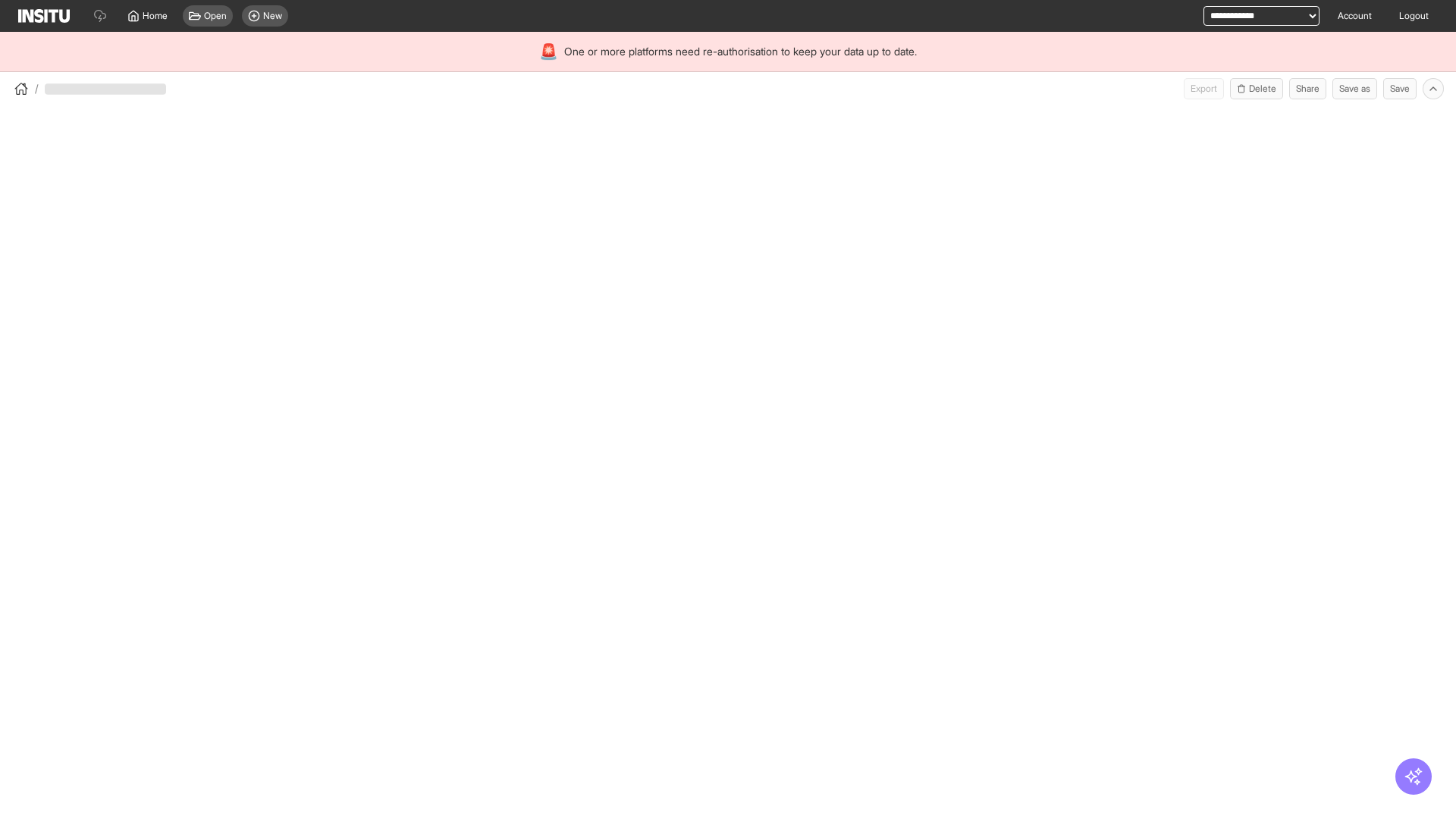 Image resolution: width=1456 pixels, height=819 pixels. Describe the element at coordinates (740, 52) in the screenshot. I see `span: One or more platforms need re-authorisation to keep your data up to date.` at that location.